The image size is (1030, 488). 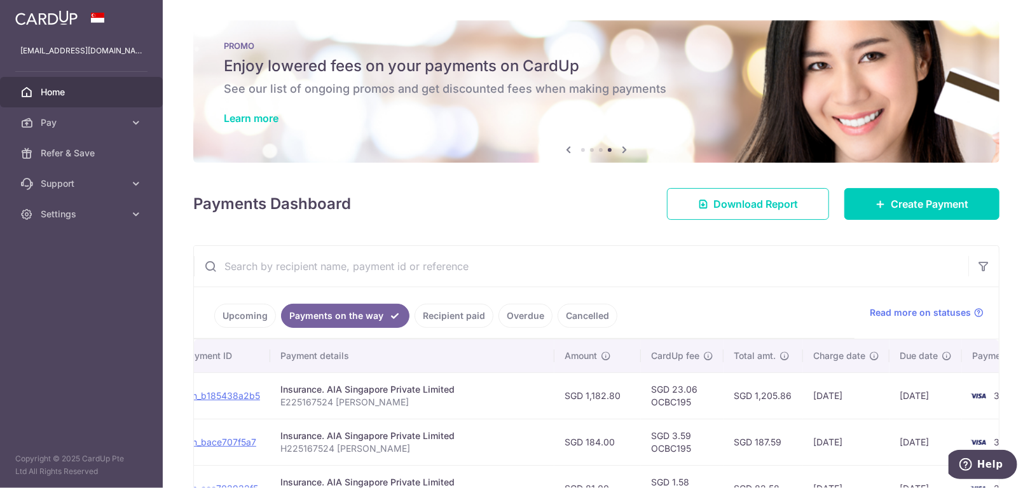 I want to click on a: Download Report, so click(x=748, y=204).